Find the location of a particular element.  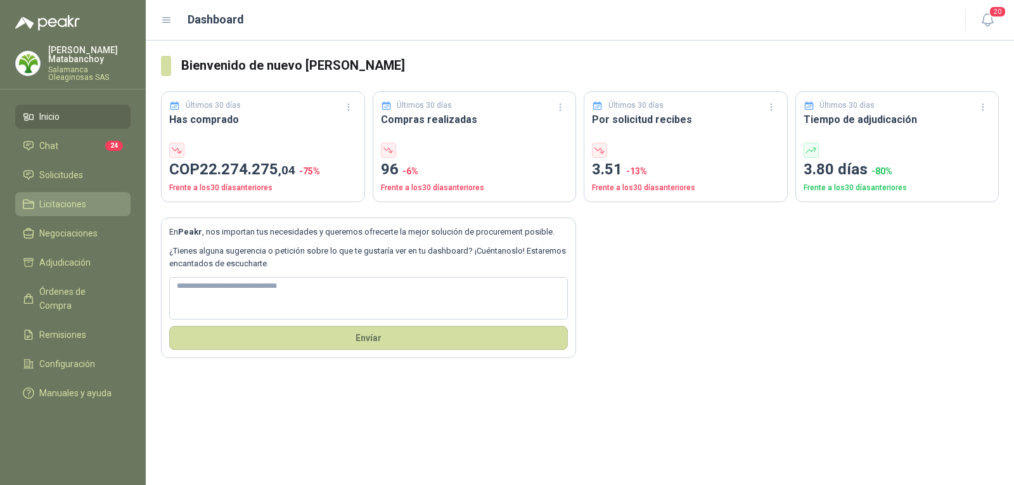

h1: Dashboard is located at coordinates (216, 20).